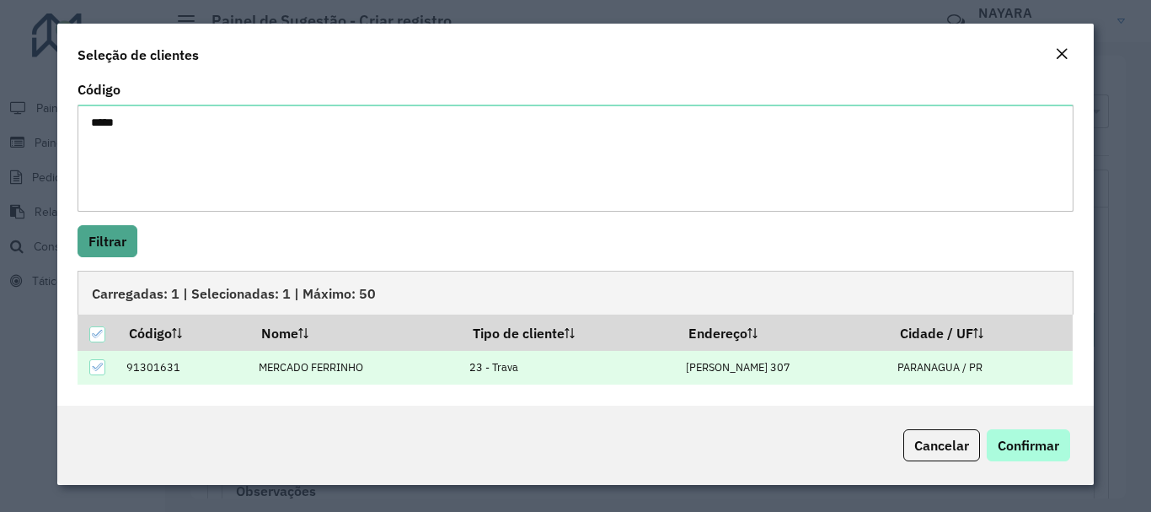 The width and height of the screenshot is (1151, 512). What do you see at coordinates (138, 55) in the screenshot?
I see `h4: Seleção de clientes` at bounding box center [138, 55].